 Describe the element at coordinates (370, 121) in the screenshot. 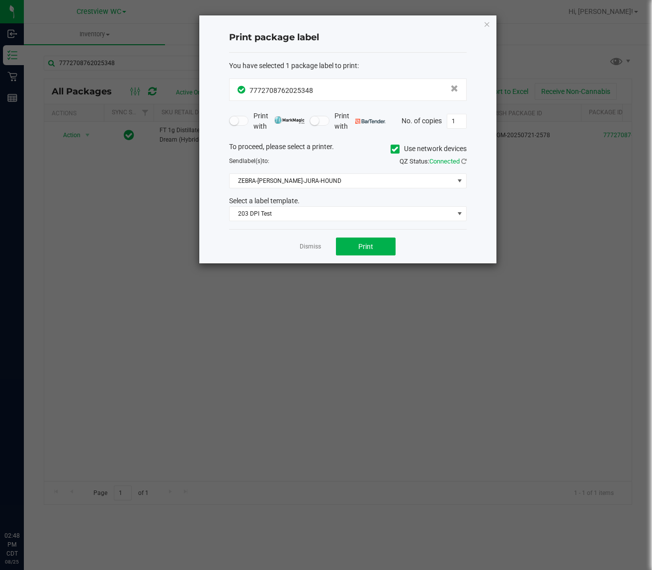

I see `img: bartender.png` at that location.